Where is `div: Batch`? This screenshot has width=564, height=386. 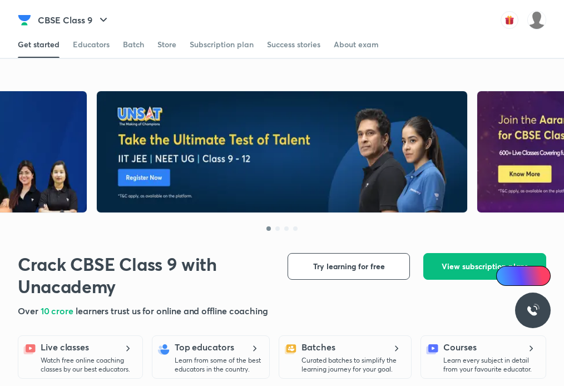 div: Batch is located at coordinates (133, 44).